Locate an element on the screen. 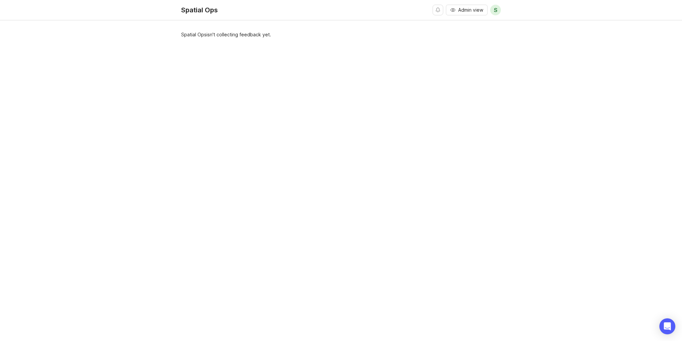 This screenshot has width=682, height=341. div: Spatial Ops isn't collecting feedback yet. is located at coordinates (341, 184).